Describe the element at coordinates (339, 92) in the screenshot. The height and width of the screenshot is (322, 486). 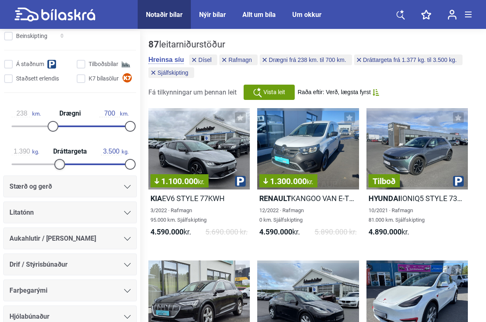
I see `button: Raða eftir: Verð, lægsta fyrst` at that location.